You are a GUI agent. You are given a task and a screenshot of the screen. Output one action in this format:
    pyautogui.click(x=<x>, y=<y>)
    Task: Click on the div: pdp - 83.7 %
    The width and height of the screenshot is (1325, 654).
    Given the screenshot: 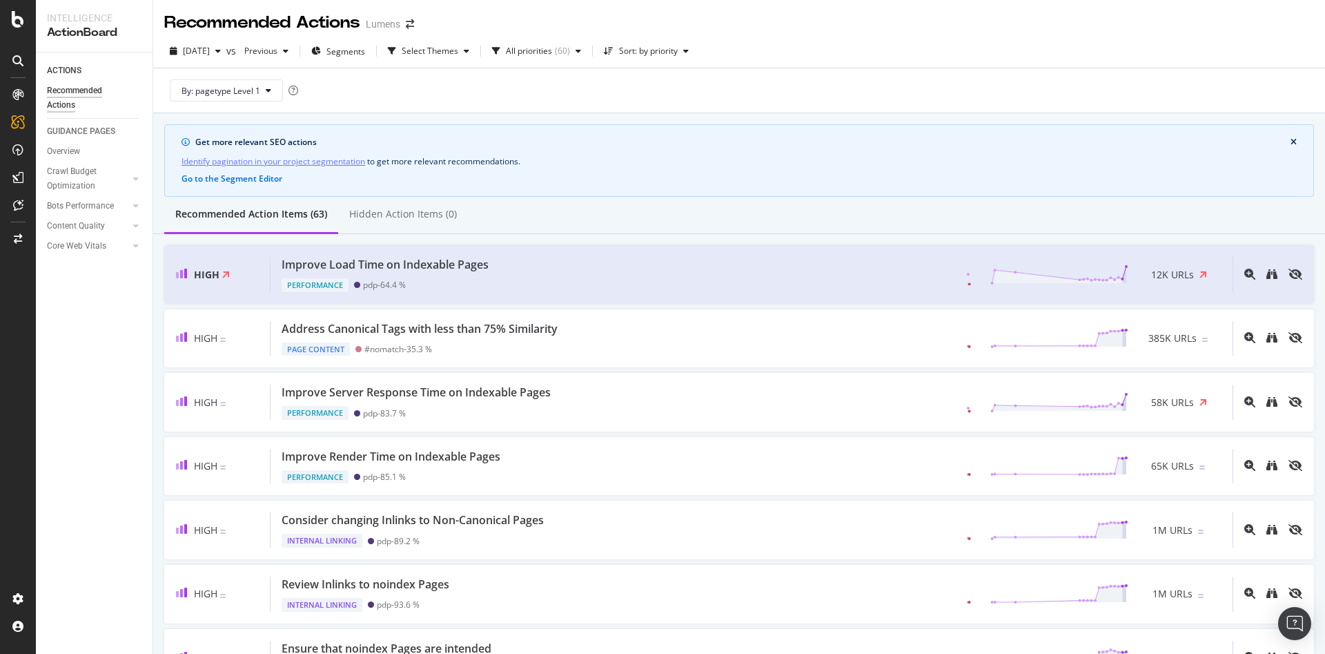 What is the action you would take?
    pyautogui.click(x=384, y=413)
    